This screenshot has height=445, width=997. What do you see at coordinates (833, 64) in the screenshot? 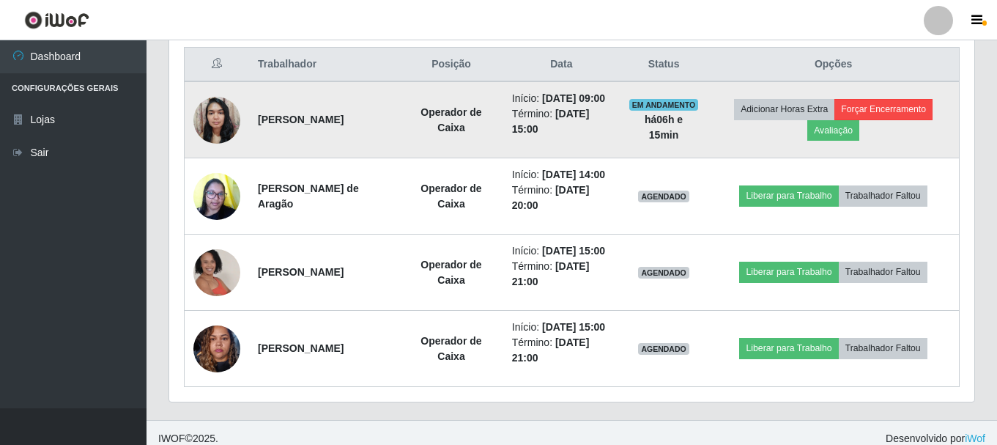
I see `th: Opções` at bounding box center [833, 64].